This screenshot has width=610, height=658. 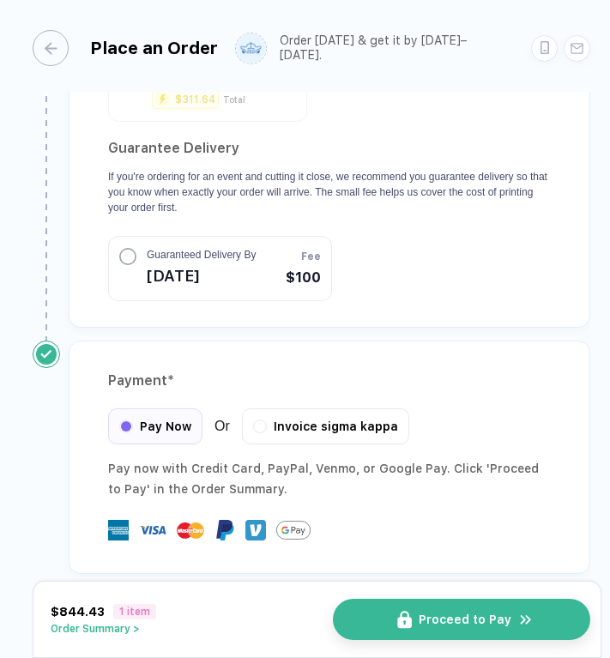 I want to click on span: Proceed to Pay, so click(x=465, y=619).